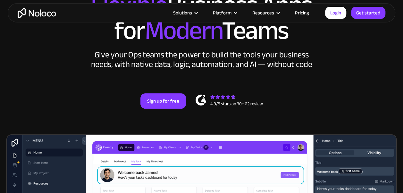 This screenshot has height=193, width=403. I want to click on a: Sign up for free, so click(163, 101).